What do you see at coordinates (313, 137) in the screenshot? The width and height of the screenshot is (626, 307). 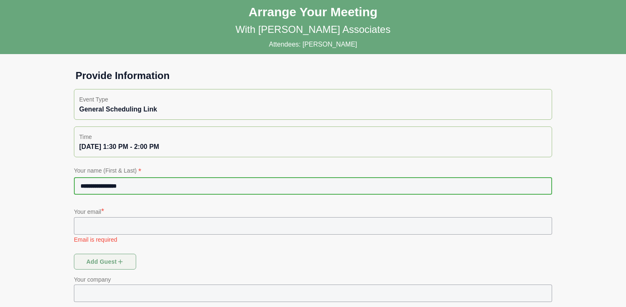 I see `p: Time` at bounding box center [313, 137].